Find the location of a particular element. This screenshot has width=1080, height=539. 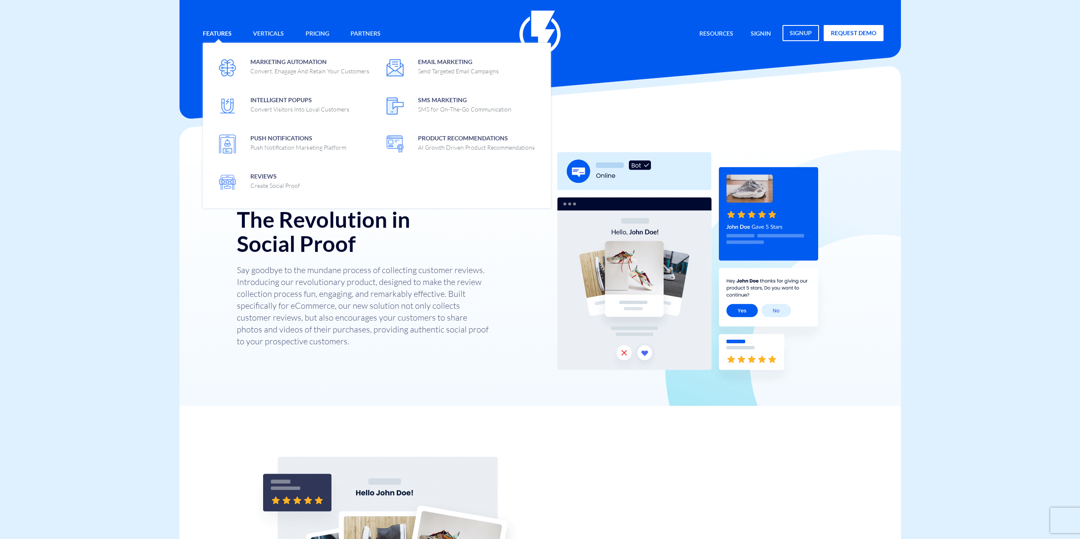

span: Product Recommendations is located at coordinates (476, 142).